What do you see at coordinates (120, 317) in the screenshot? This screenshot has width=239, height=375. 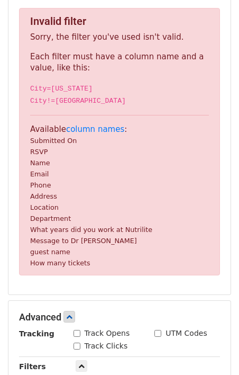 I see `h5: Advanced` at bounding box center [120, 317].